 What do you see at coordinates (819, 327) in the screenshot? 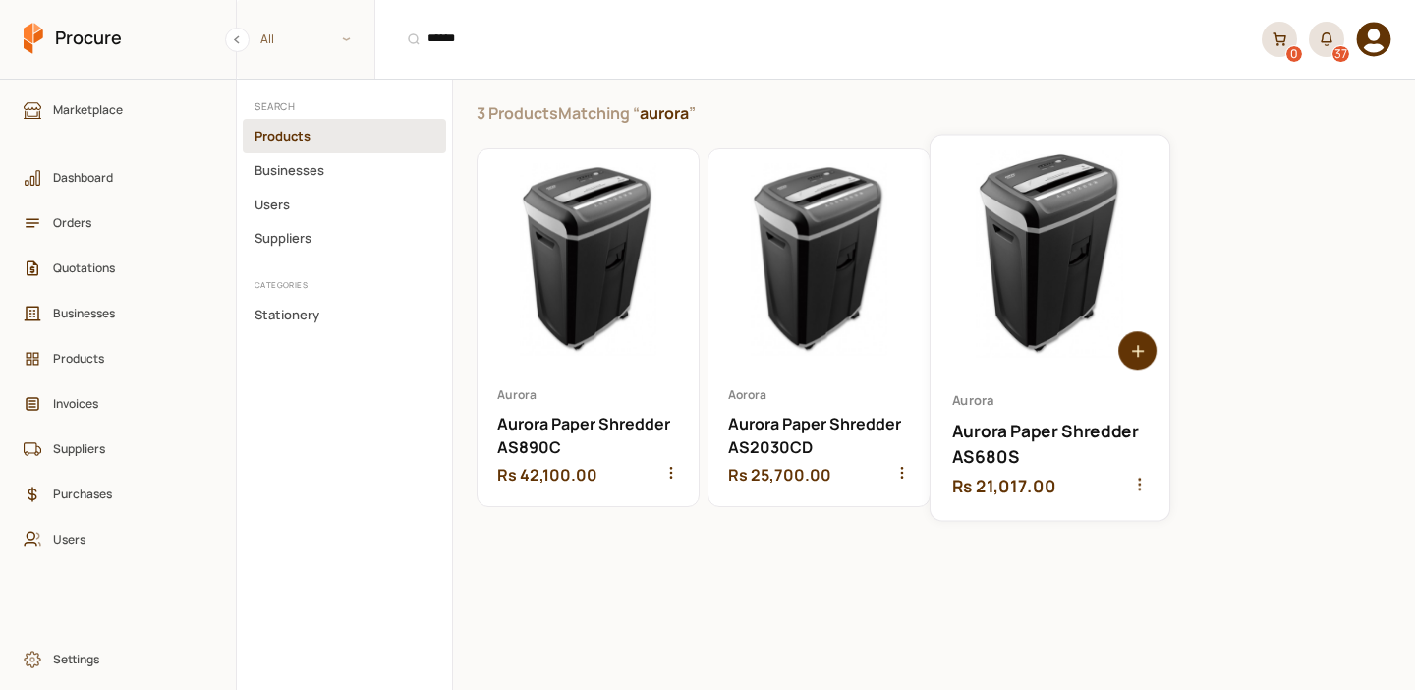
I see `a: Aurora Paper Shredder AS2030CD` at bounding box center [819, 327].